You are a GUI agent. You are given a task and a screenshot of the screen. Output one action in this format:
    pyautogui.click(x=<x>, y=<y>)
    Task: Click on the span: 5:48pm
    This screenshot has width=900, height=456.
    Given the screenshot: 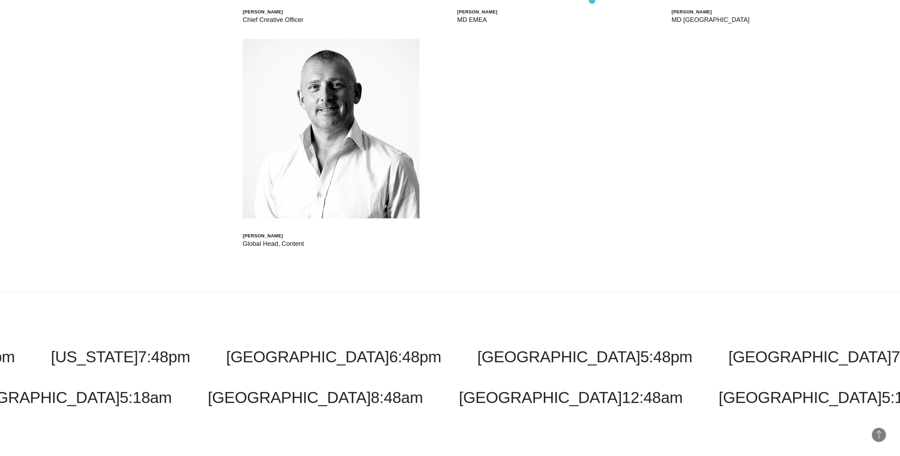 What is the action you would take?
    pyautogui.click(x=666, y=356)
    